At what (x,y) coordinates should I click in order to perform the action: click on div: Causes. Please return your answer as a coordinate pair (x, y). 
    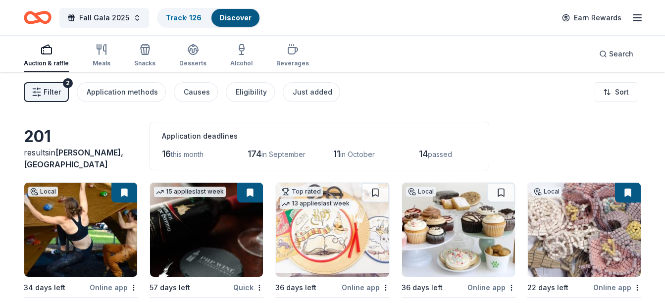
    Looking at the image, I should click on (197, 92).